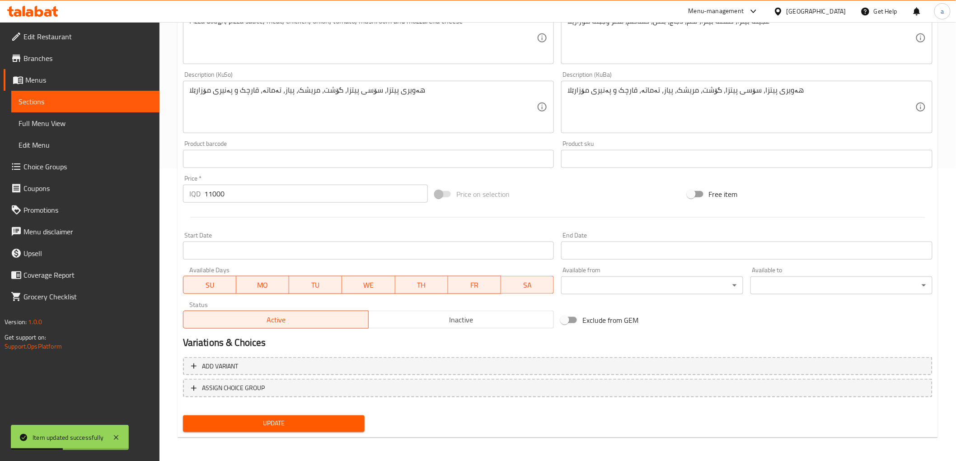  Describe the element at coordinates (85, 102) in the screenshot. I see `span: Sections` at that location.